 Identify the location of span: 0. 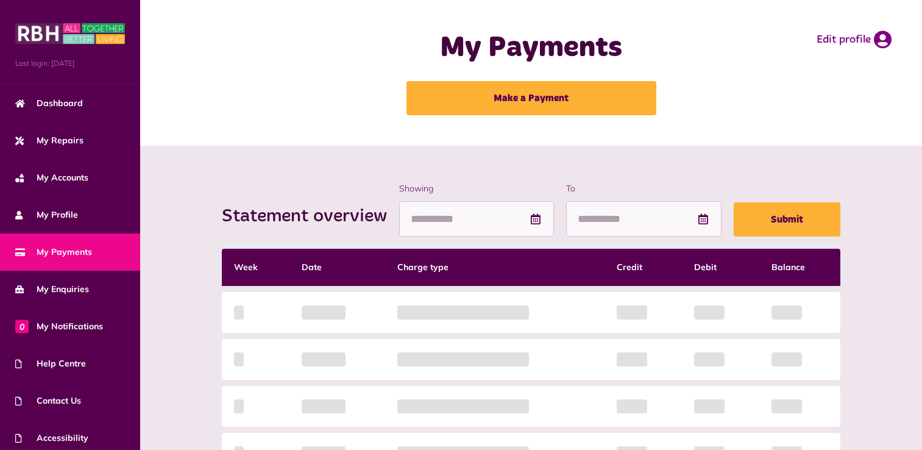
(22, 326).